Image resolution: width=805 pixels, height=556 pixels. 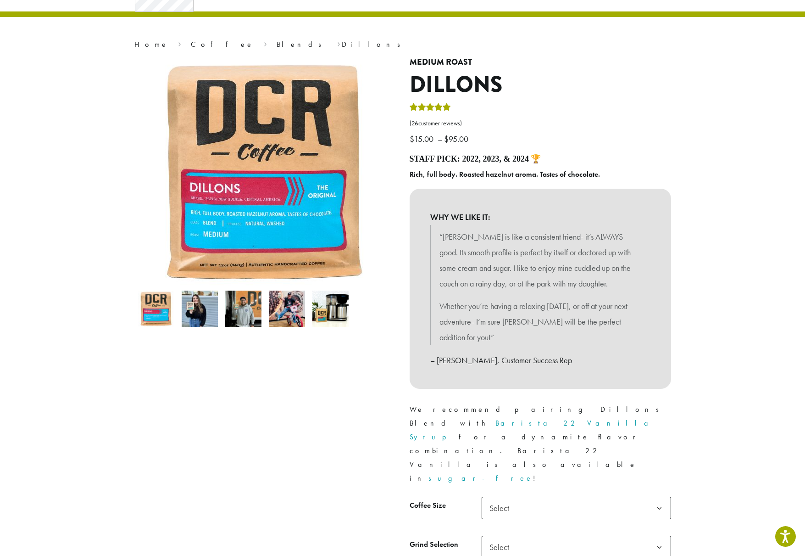 I want to click on a: Home, so click(x=151, y=44).